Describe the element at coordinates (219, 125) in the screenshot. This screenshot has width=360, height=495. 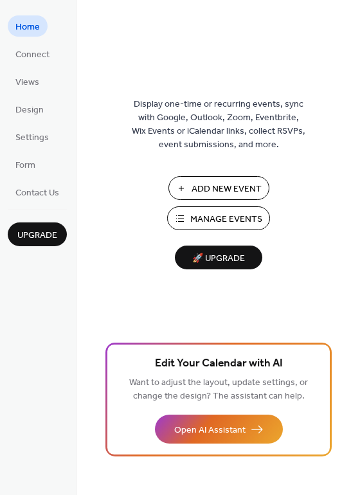
I see `span: Display one-time or recurring events, sync with Google, Outlook, Zoom, Eventbrite, Wix Events or ...` at that location.